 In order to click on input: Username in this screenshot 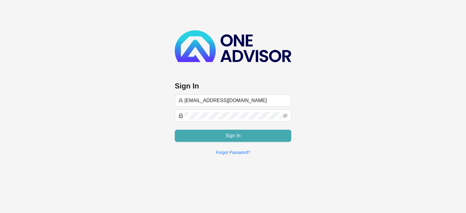, I will do `click(236, 101)`.